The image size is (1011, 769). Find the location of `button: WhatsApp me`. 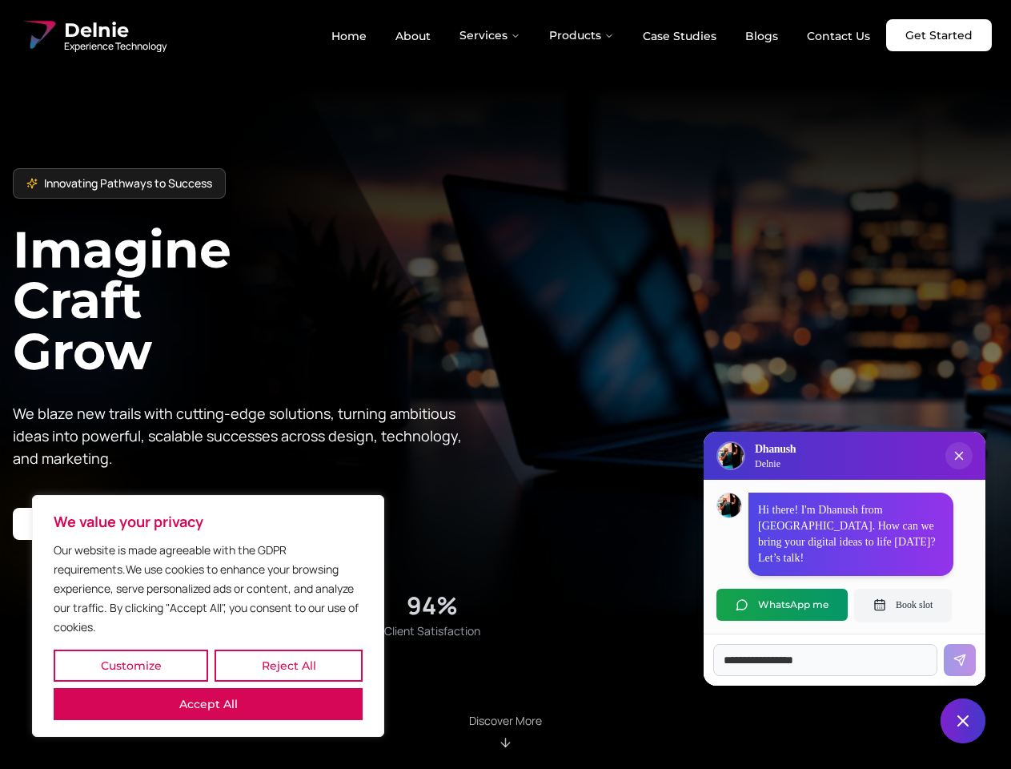

button: WhatsApp me is located at coordinates (782, 605).